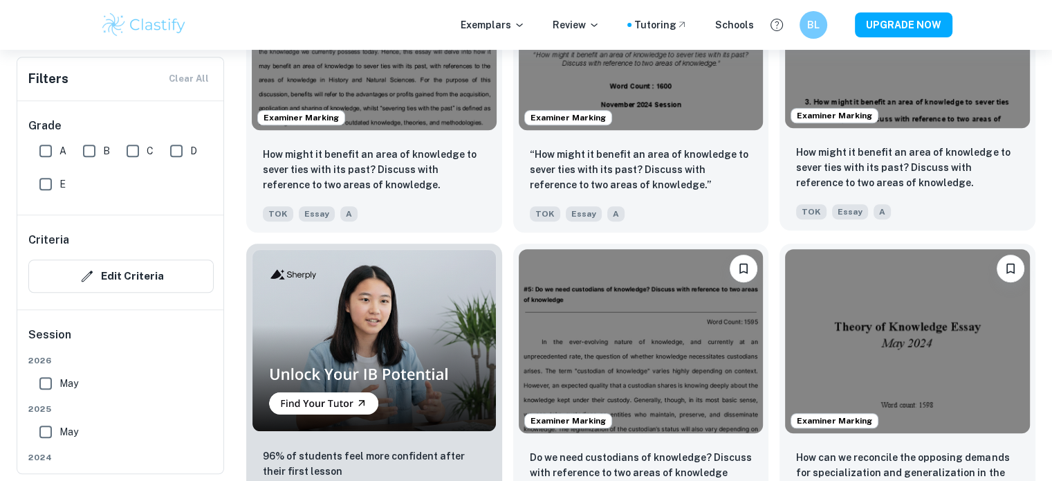  What do you see at coordinates (121, 340) in the screenshot?
I see `h6: Session` at bounding box center [121, 340].